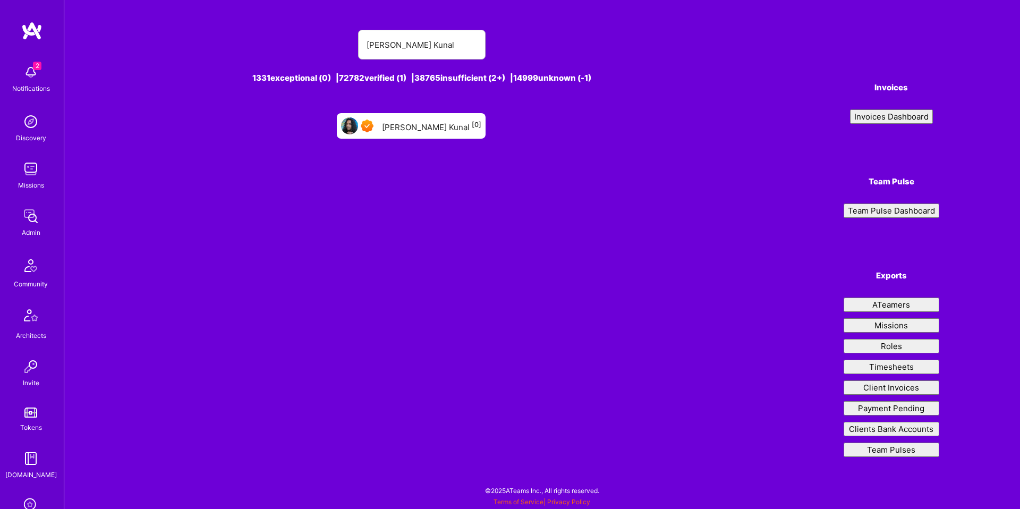 The image size is (1020, 509). I want to click on img: Community, so click(31, 266).